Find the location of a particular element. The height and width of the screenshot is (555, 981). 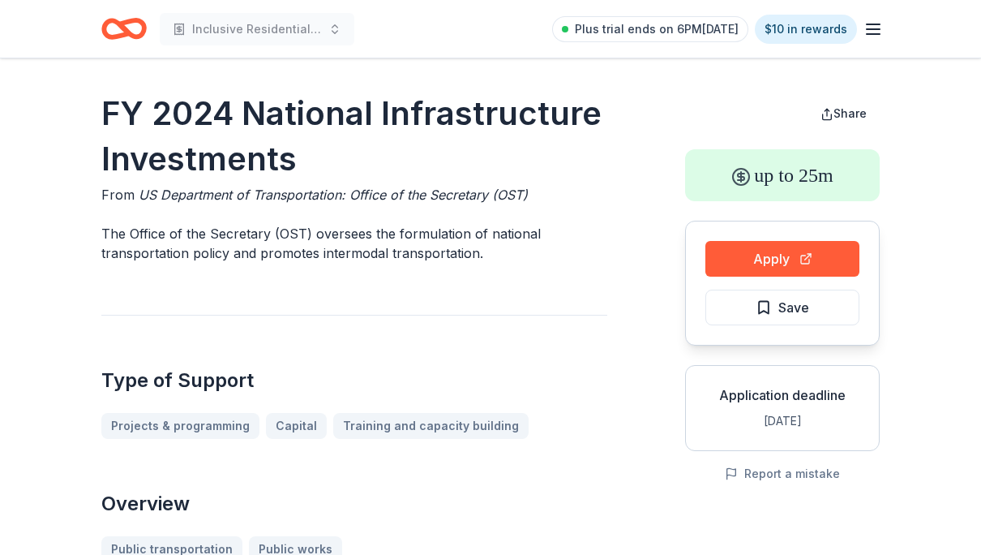

button: Inclusive Residential Living for HHW Associates is located at coordinates (257, 29).